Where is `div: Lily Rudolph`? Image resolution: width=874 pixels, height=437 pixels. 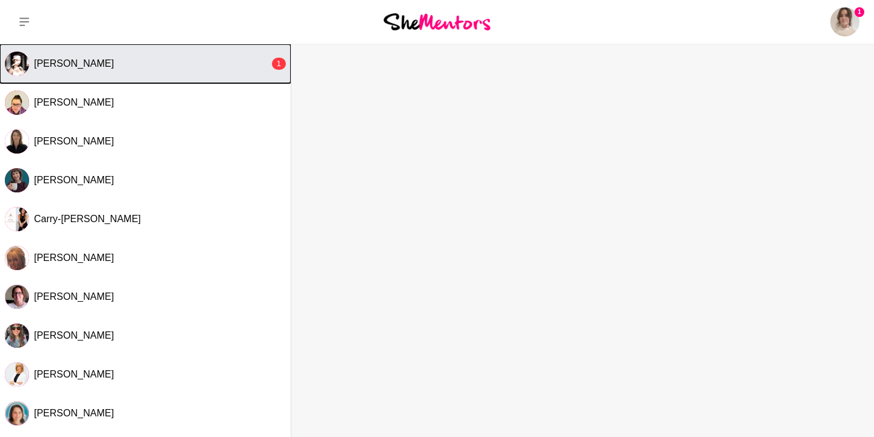
div: Lily Rudolph is located at coordinates (17, 413).